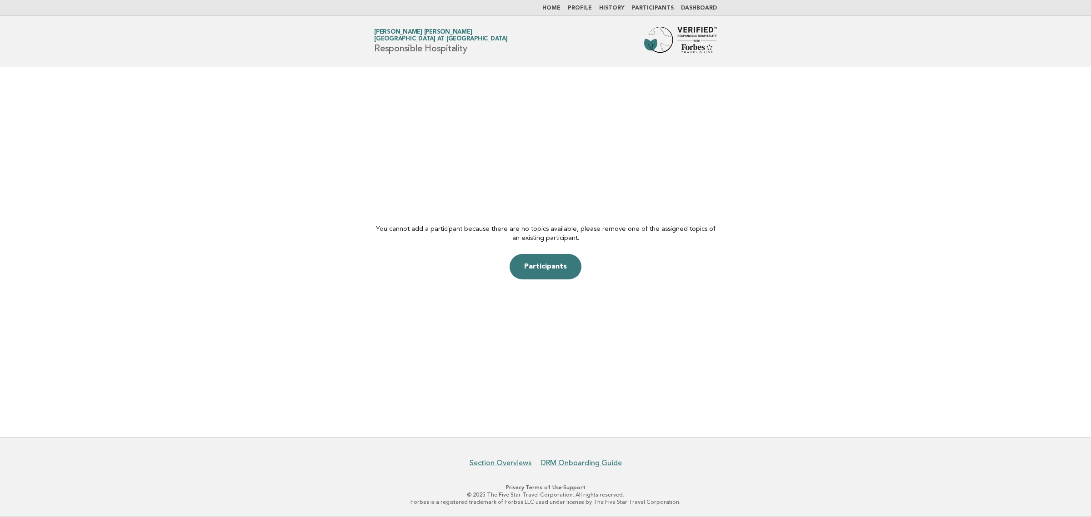  I want to click on p: © 2025 The Five Star Travel Corporation. All rights reserved., so click(546, 495).